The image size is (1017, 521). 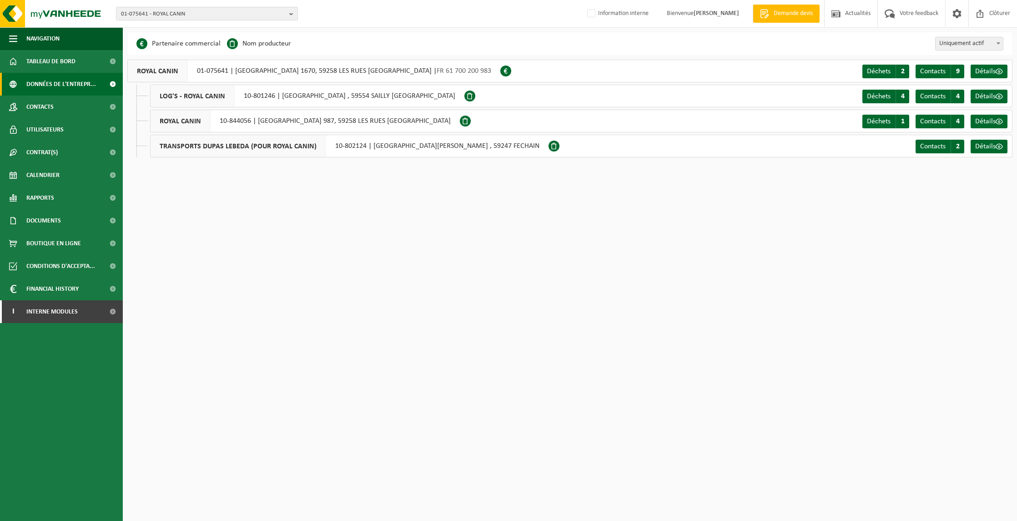 What do you see at coordinates (939, 146) in the screenshot?
I see `a: Contacts 2` at bounding box center [939, 146].